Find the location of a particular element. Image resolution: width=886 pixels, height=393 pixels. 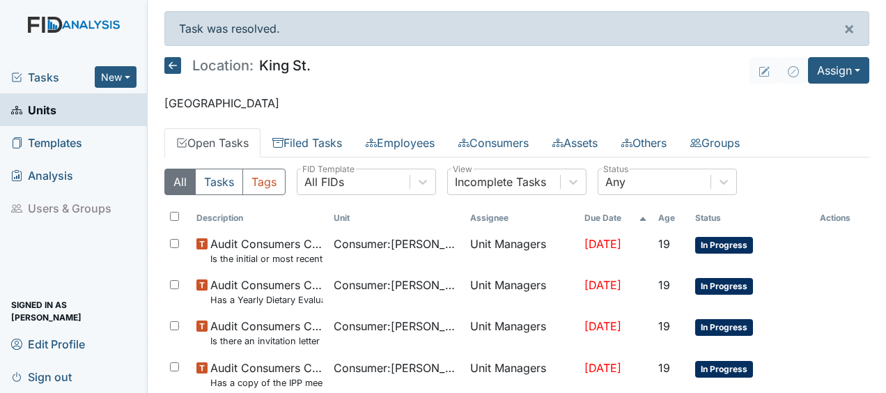

button: Tasks is located at coordinates (219, 182).